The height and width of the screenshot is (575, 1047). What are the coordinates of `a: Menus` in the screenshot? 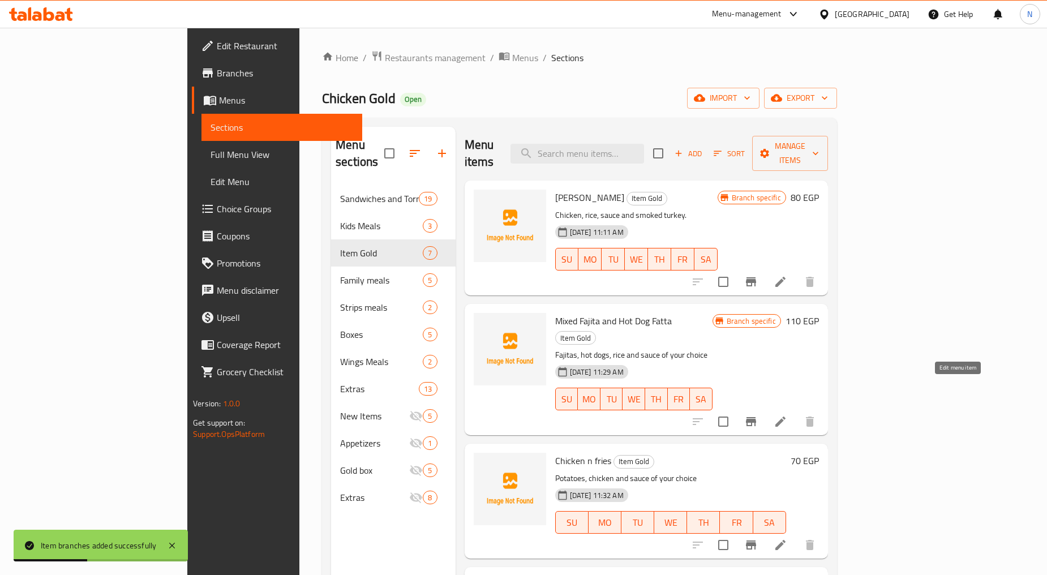 It's located at (519, 58).